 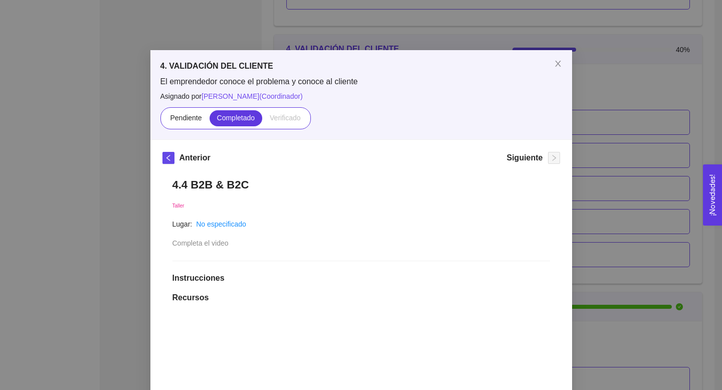 What do you see at coordinates (195, 158) in the screenshot?
I see `h5: Anterior` at bounding box center [195, 158].